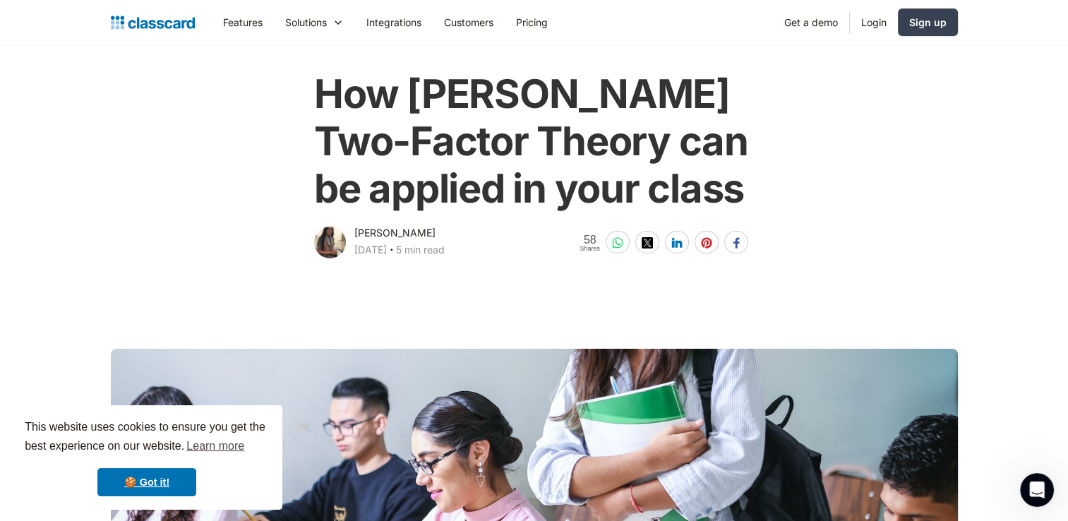 This screenshot has width=1068, height=521. Describe the element at coordinates (647, 243) in the screenshot. I see `img: twitter-white sharing button` at that location.